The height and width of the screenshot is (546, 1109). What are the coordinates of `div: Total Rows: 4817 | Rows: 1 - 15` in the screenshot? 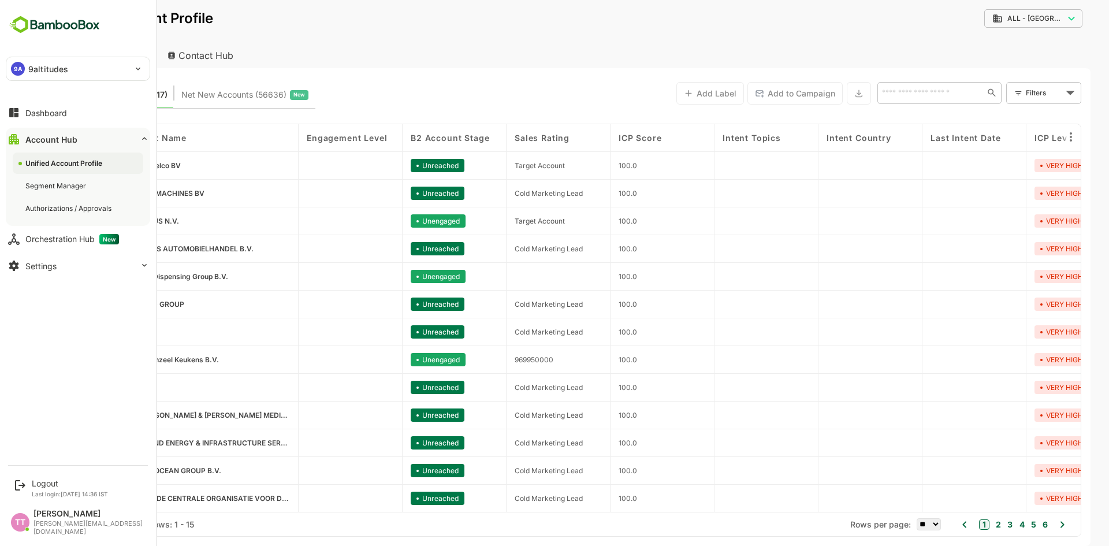 It's located at (94, 524).